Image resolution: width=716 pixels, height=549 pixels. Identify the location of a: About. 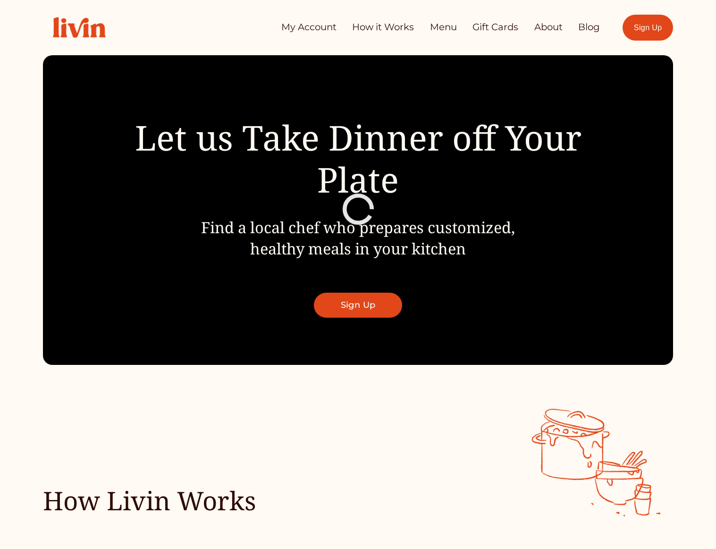
(549, 27).